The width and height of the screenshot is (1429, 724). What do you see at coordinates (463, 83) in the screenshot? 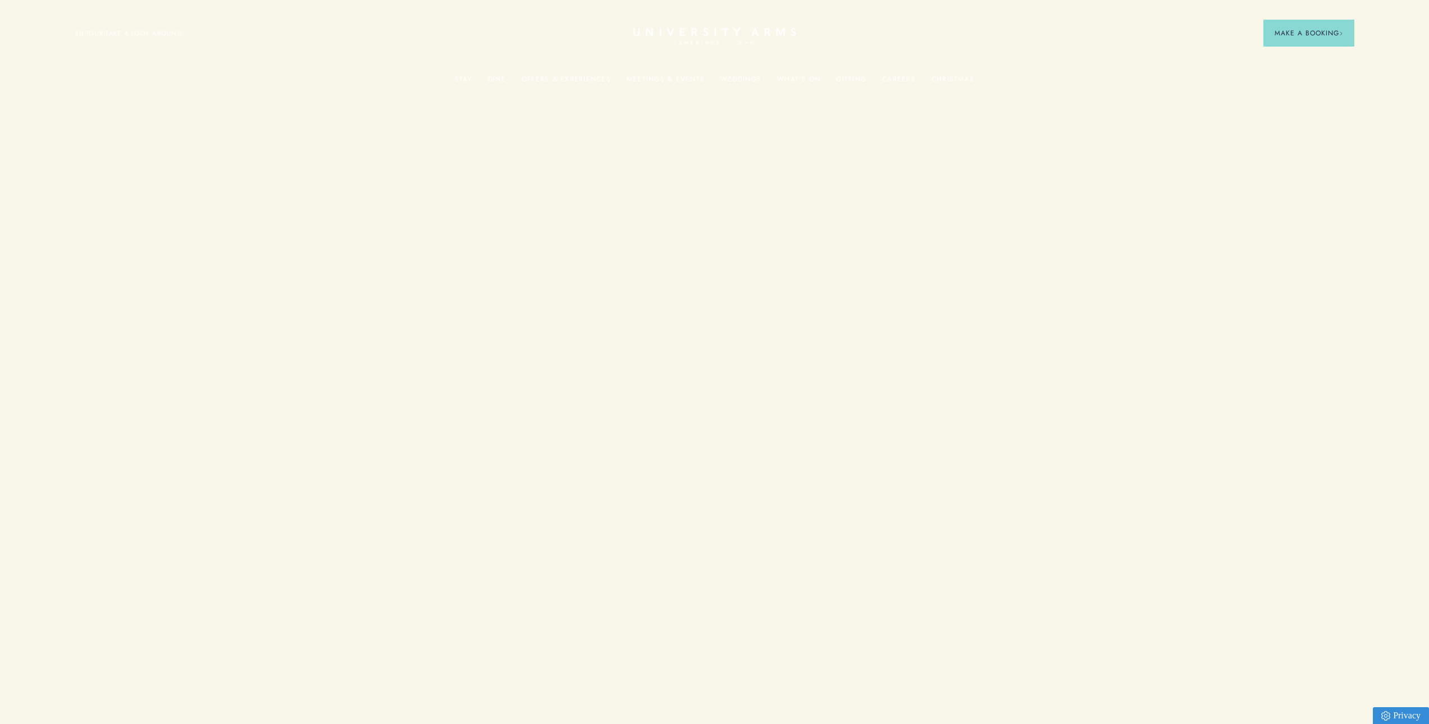
I see `a: Stay` at bounding box center [463, 83].